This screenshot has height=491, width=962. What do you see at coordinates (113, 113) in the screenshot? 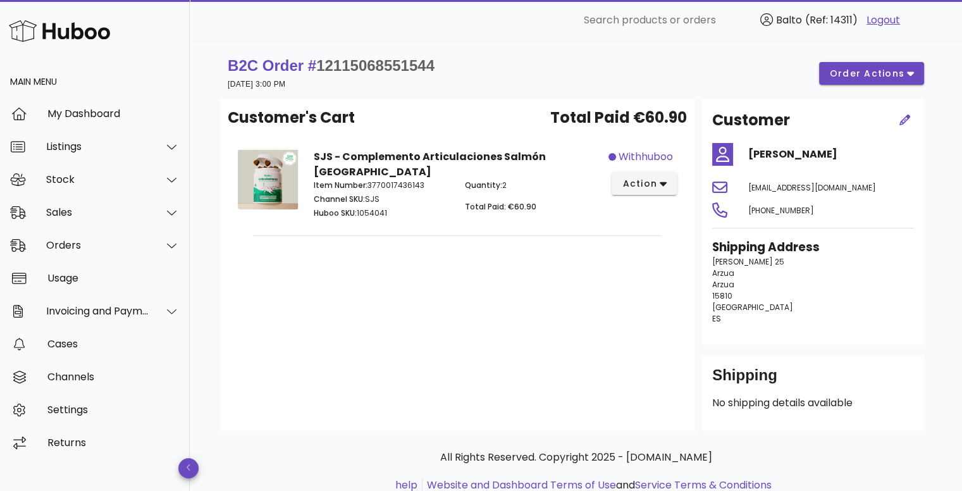
I see `div: My Dashboard` at bounding box center [113, 113].